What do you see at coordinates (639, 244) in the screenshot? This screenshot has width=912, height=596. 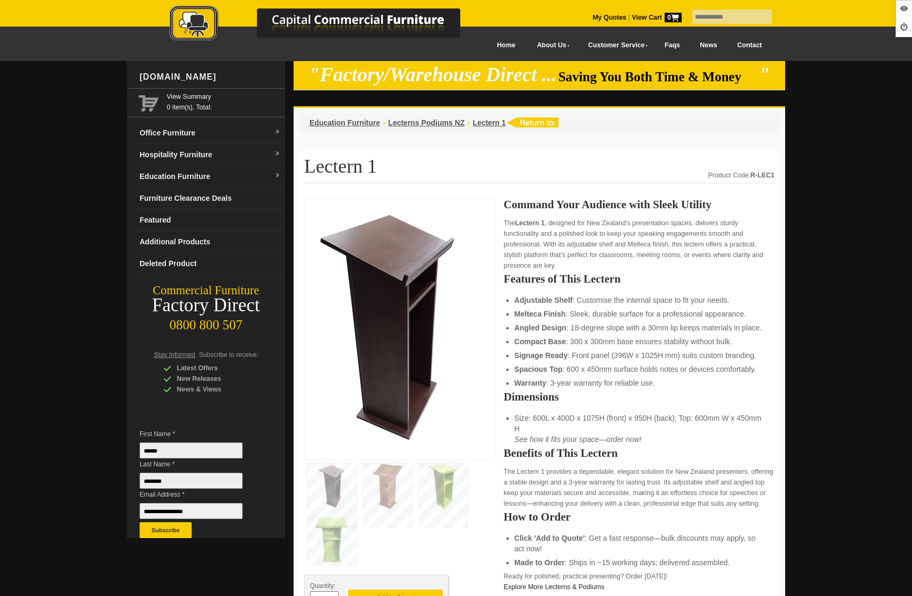 I see `p: The , designed for New Zealand’s presentation spaces, delivers sturdy functionality and a polishe...` at bounding box center [639, 244].